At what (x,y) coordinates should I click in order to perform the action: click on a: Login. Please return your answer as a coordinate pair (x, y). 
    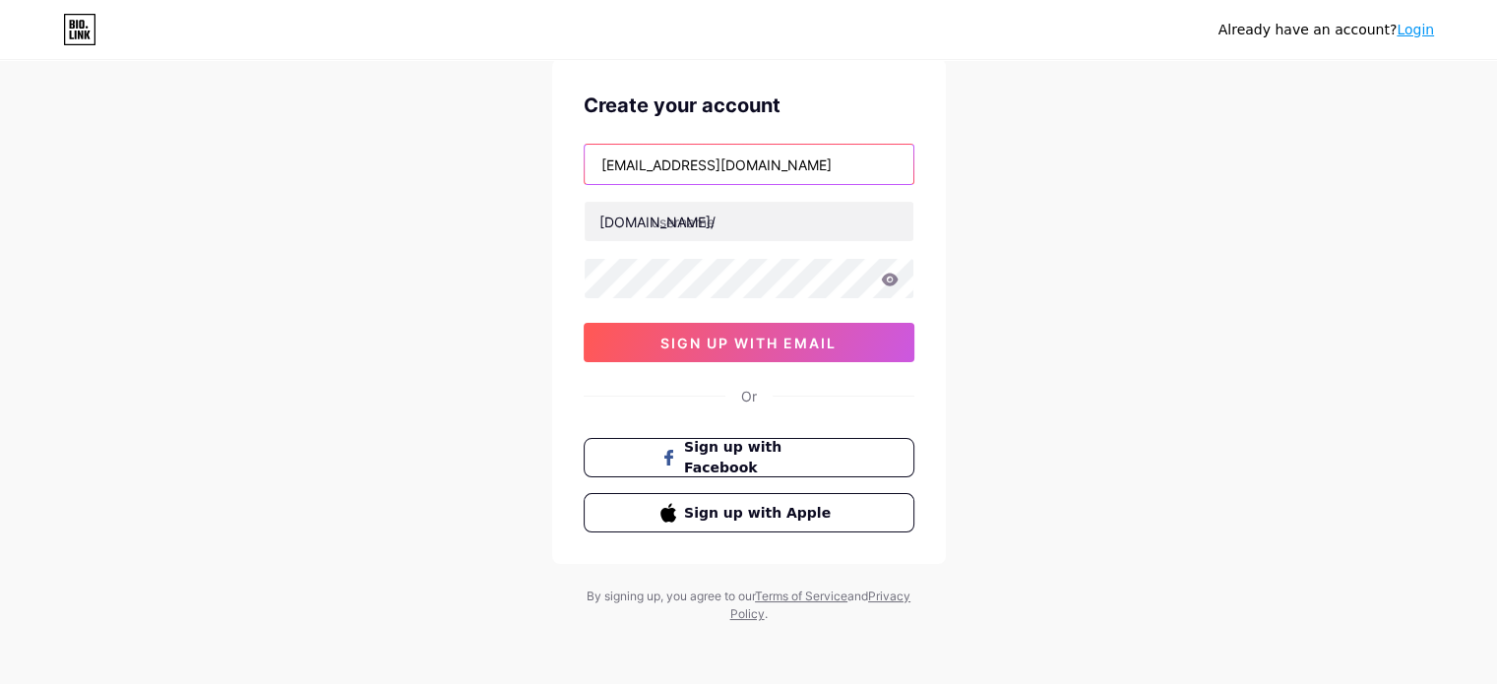
    Looking at the image, I should click on (1415, 30).